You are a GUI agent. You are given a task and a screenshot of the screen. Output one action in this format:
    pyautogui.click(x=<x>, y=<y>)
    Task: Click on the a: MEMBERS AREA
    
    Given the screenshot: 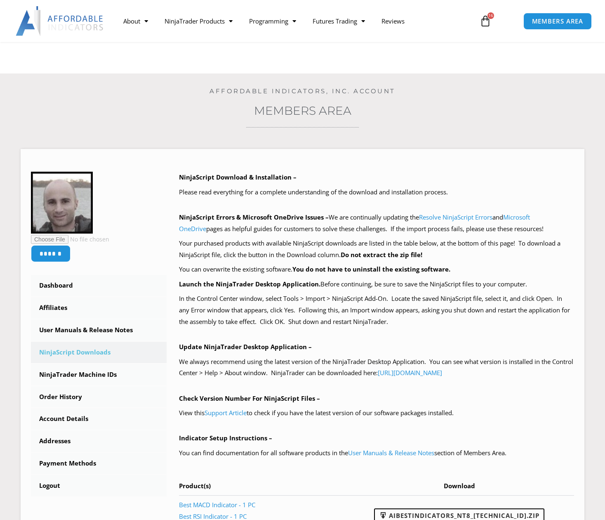 What is the action you would take?
    pyautogui.click(x=558, y=21)
    